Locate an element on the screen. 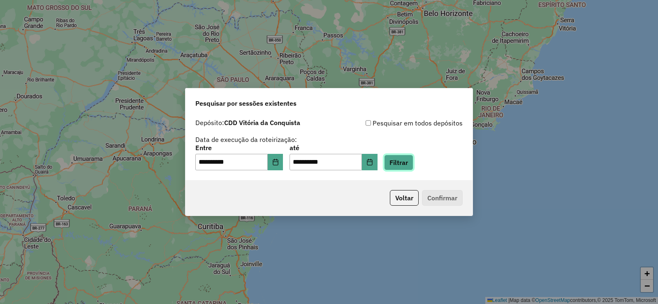  div: Pesquisar em todos depósitos is located at coordinates (396, 123).